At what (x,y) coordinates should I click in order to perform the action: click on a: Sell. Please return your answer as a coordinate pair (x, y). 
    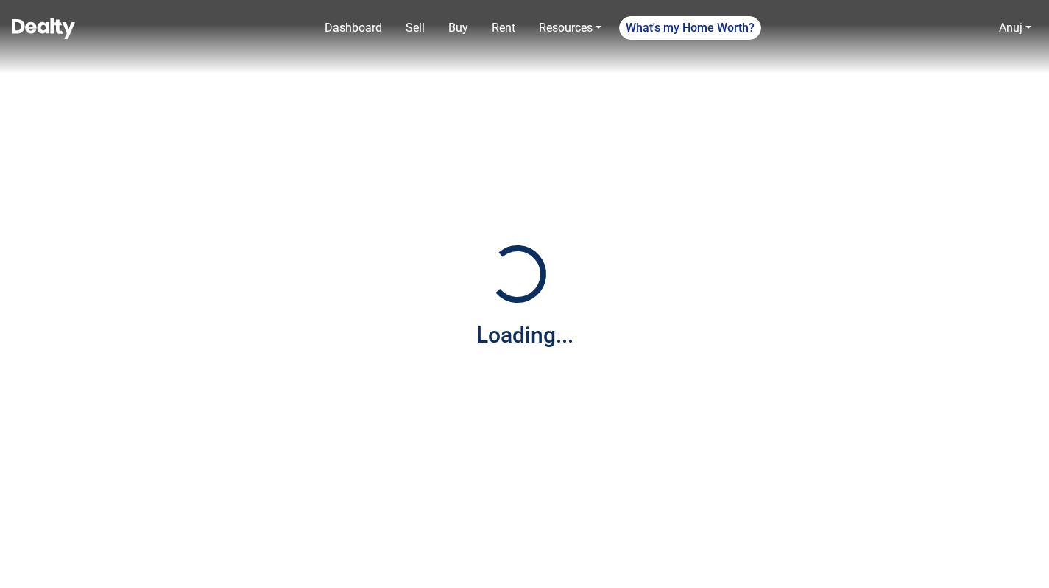
    Looking at the image, I should click on (415, 28).